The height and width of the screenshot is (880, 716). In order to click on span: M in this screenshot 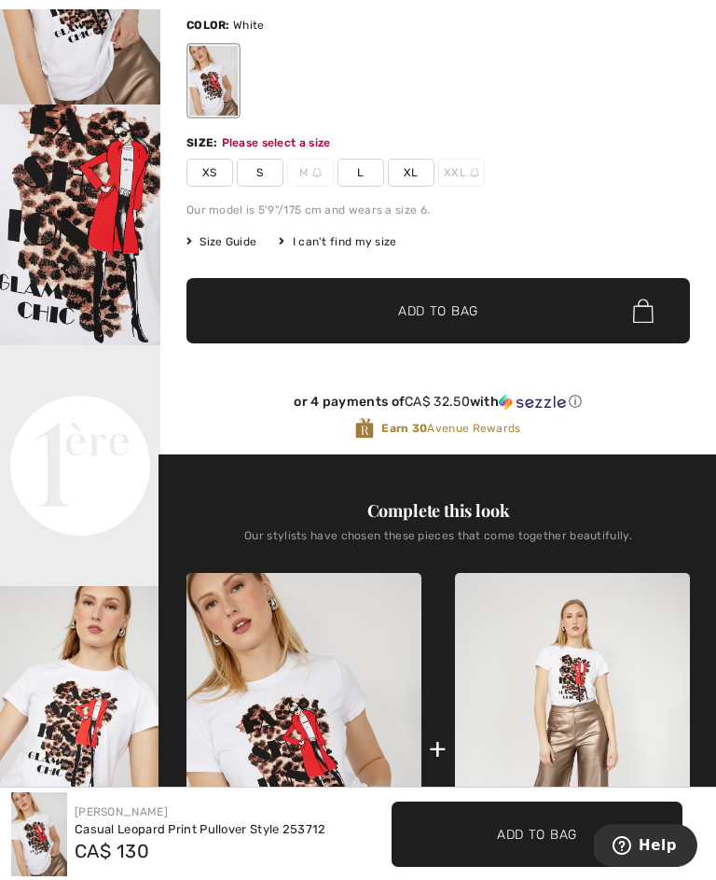, I will do `click(311, 173)`.